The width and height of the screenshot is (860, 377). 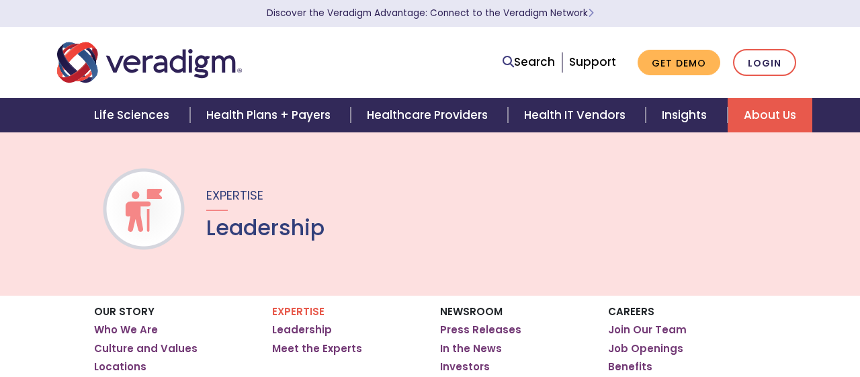 What do you see at coordinates (592, 62) in the screenshot?
I see `a: Support` at bounding box center [592, 62].